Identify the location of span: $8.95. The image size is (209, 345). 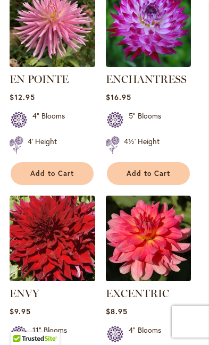
(116, 311).